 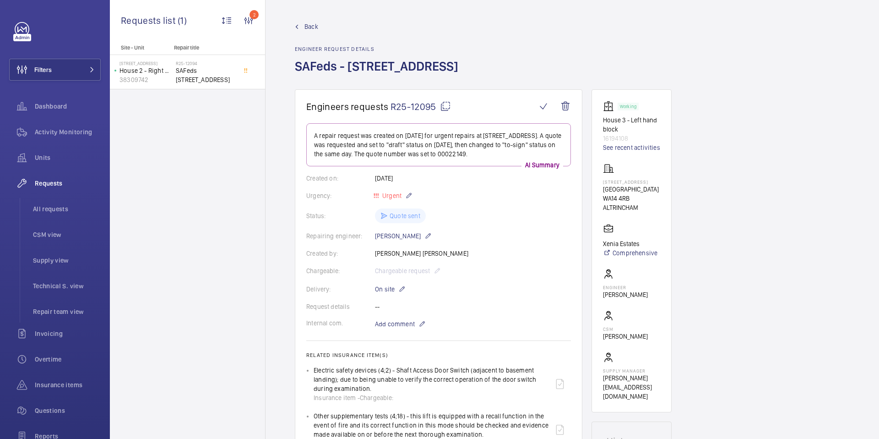 What do you see at coordinates (68, 132) in the screenshot?
I see `span: Activity Monitoring` at bounding box center [68, 132].